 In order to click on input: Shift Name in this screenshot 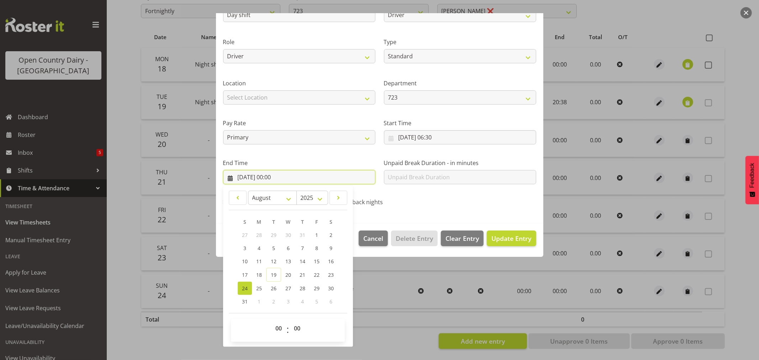, I will do `click(299, 15)`.